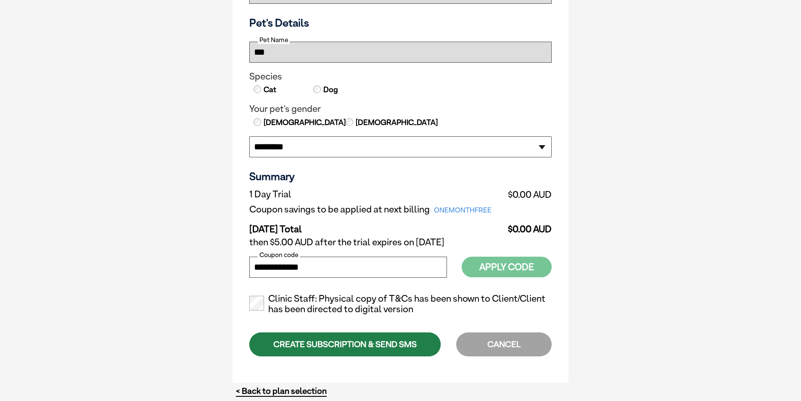 The height and width of the screenshot is (401, 801). Describe the element at coordinates (400, 304) in the screenshot. I see `label: Clinic Staff: Physical copy of T&Cs has been shown to Client/Client has been directed to digital ...` at that location.